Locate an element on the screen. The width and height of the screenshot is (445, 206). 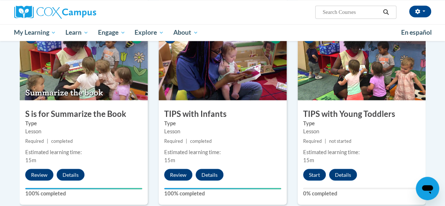
a: Cox Campus is located at coordinates (80, 12).